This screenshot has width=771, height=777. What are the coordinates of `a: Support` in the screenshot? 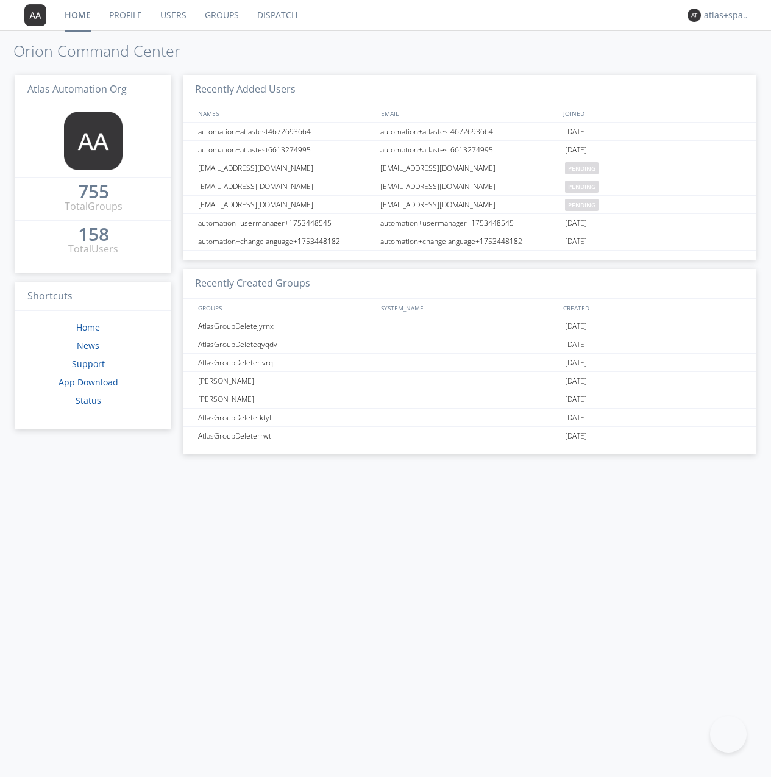 It's located at (88, 363).